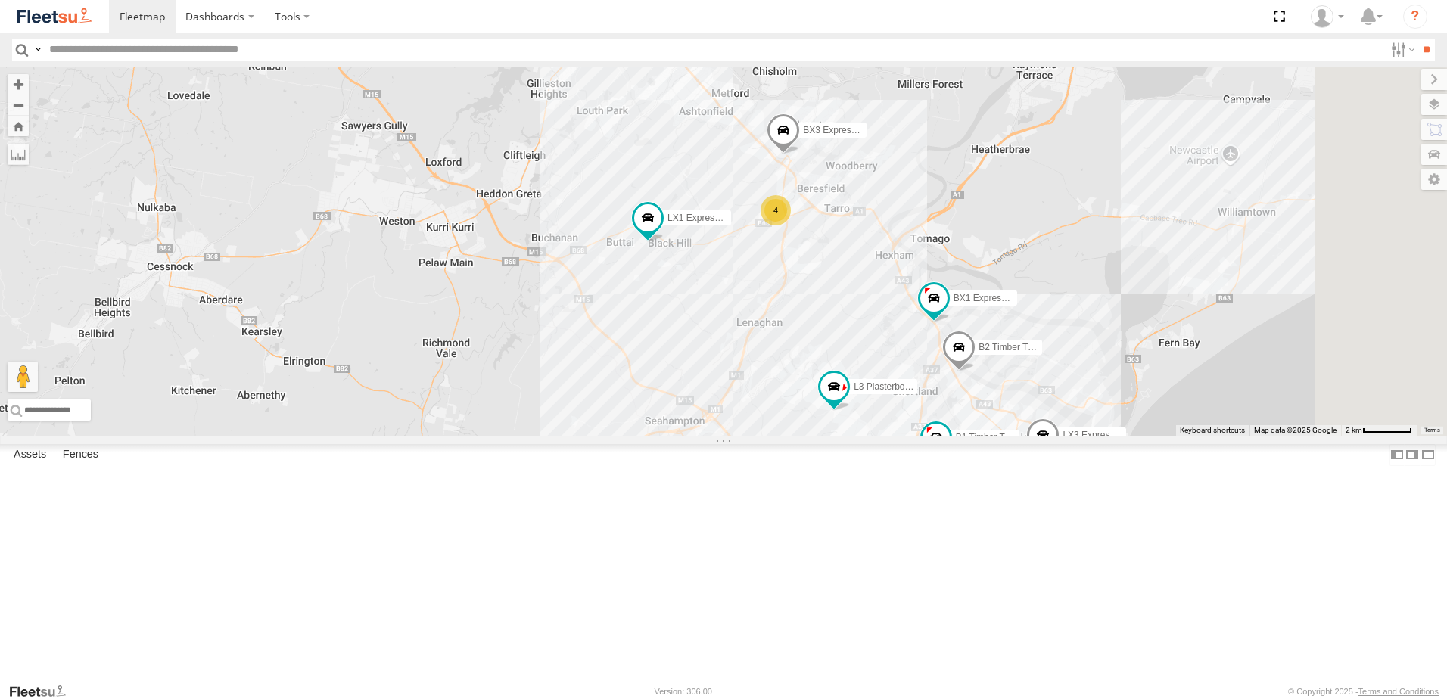 The image size is (1447, 699). I want to click on button: Keyboard shortcuts, so click(1212, 430).